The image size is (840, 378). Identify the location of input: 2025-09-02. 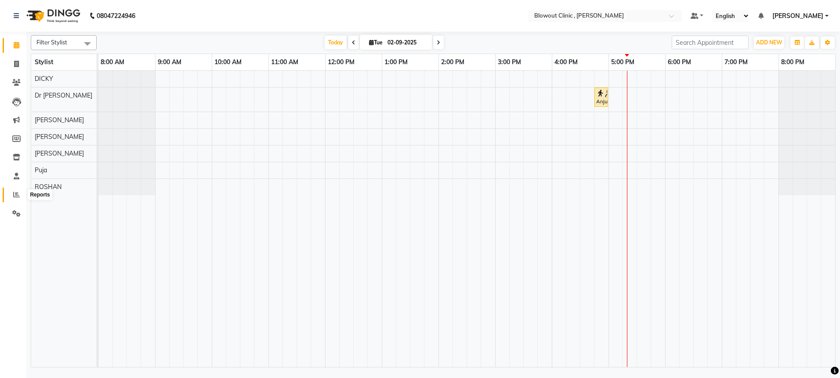
(407, 43).